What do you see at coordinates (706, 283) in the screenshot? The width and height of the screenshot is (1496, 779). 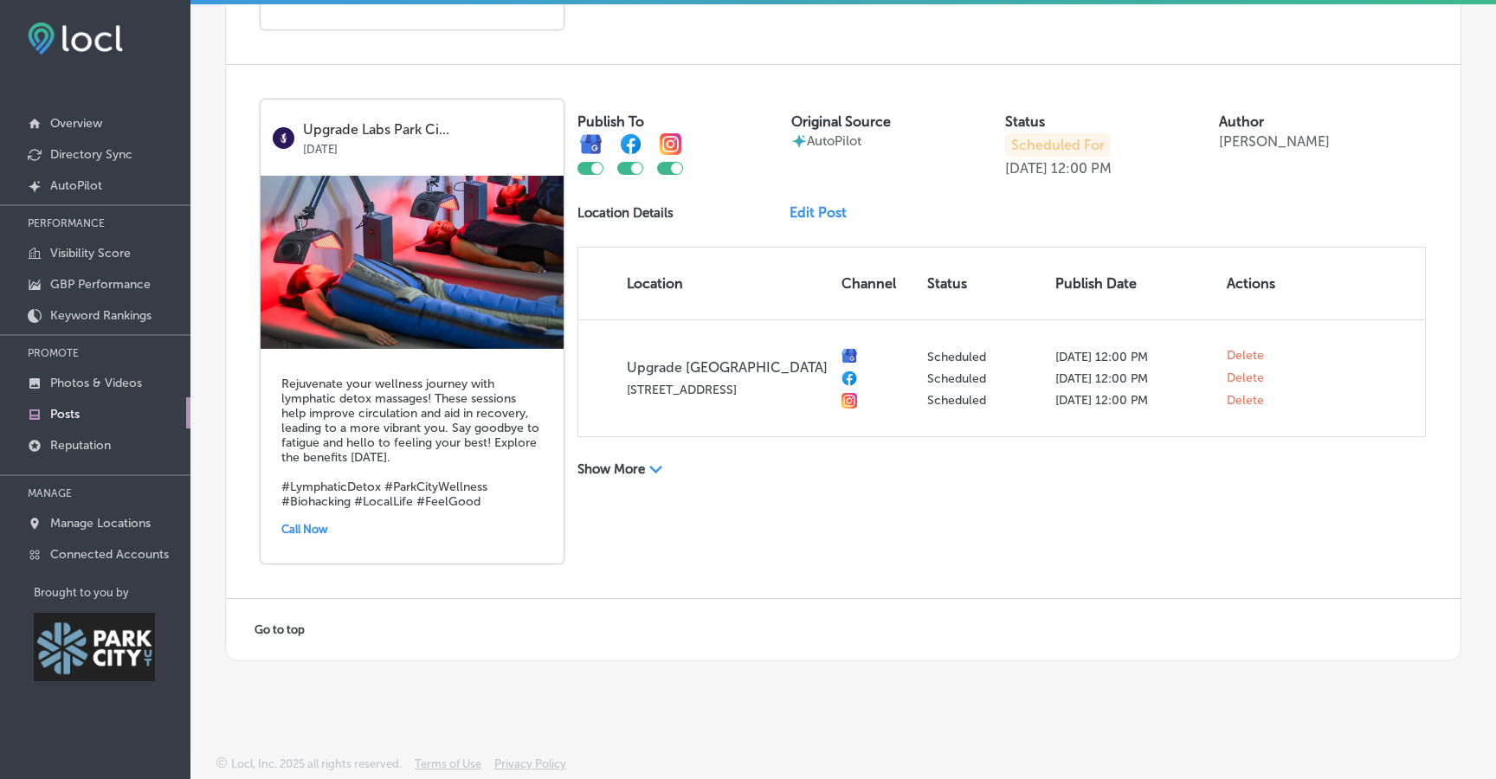 I see `th: Location` at bounding box center [706, 283].